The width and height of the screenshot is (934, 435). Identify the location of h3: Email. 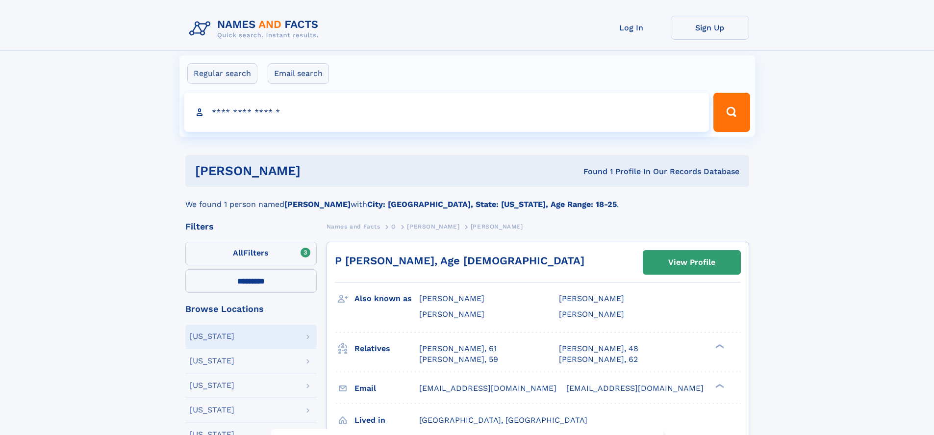
(387, 388).